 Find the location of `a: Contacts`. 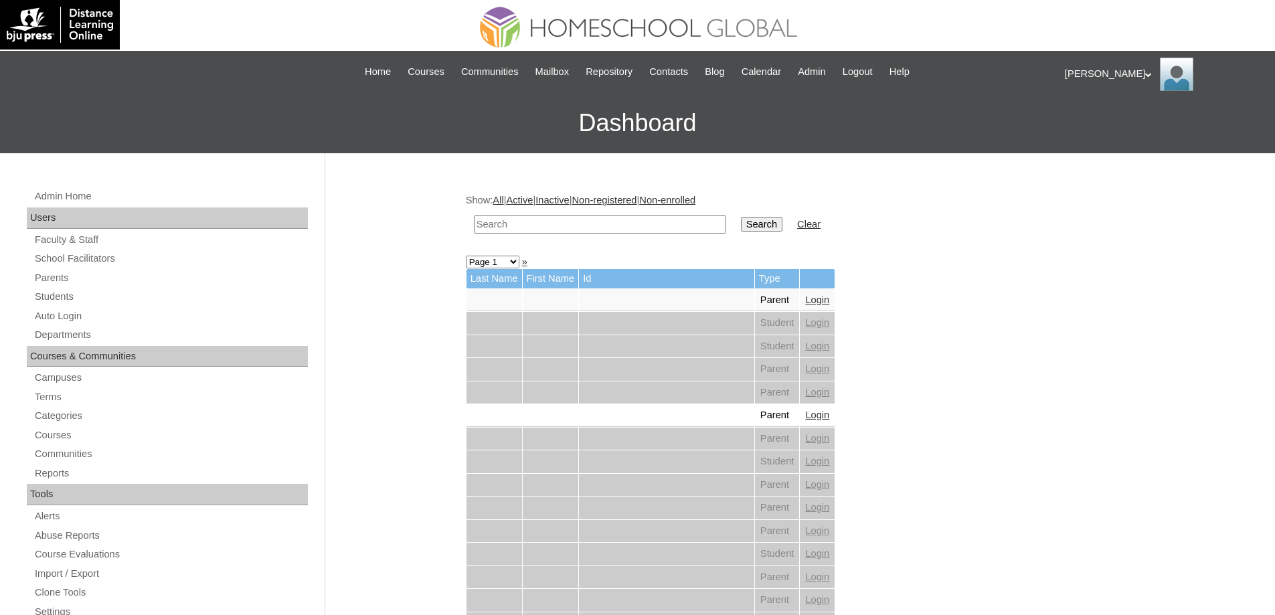

a: Contacts is located at coordinates (668, 72).